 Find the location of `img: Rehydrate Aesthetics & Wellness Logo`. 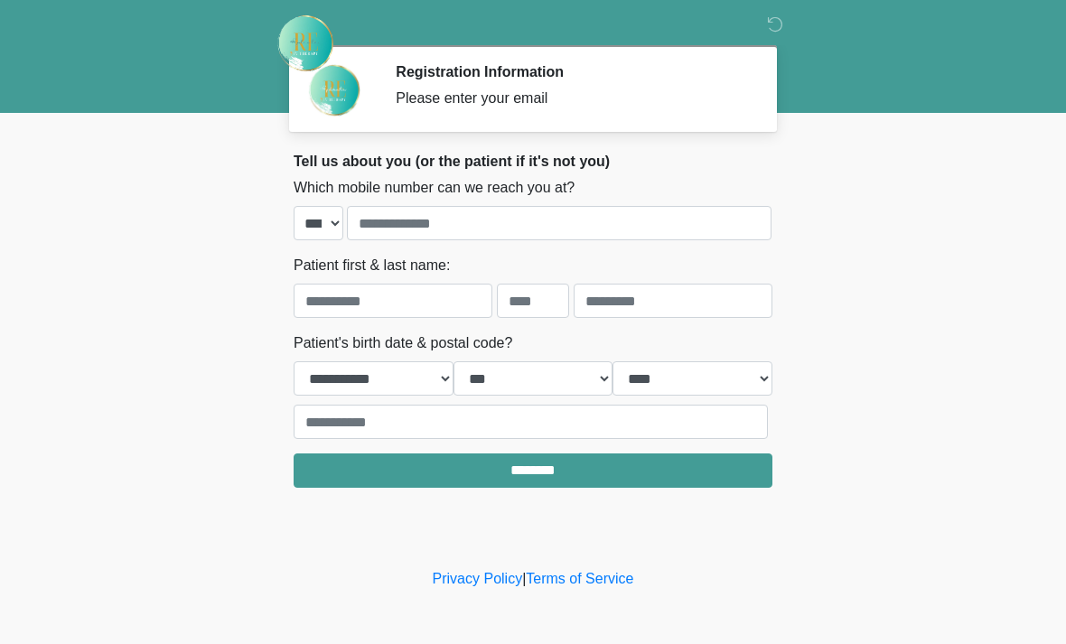

img: Rehydrate Aesthetics & Wellness Logo is located at coordinates (305, 43).